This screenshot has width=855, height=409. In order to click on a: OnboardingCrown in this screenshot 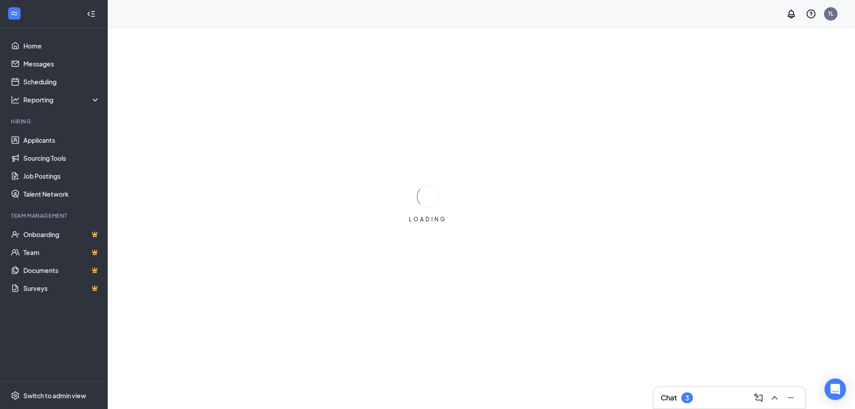, I will do `click(61, 234)`.